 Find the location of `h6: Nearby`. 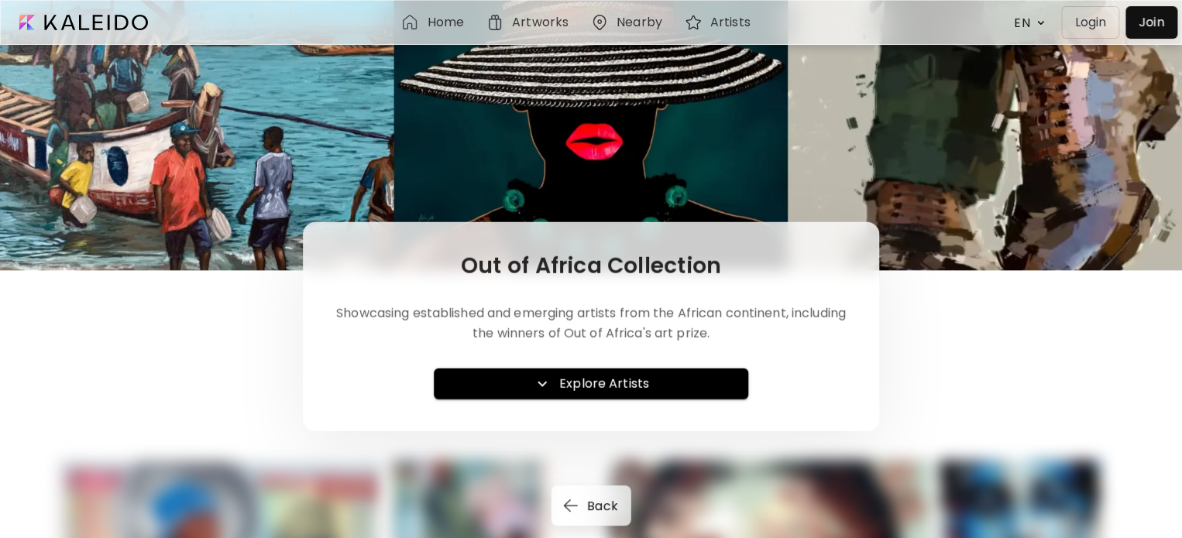

h6: Nearby is located at coordinates (639, 22).